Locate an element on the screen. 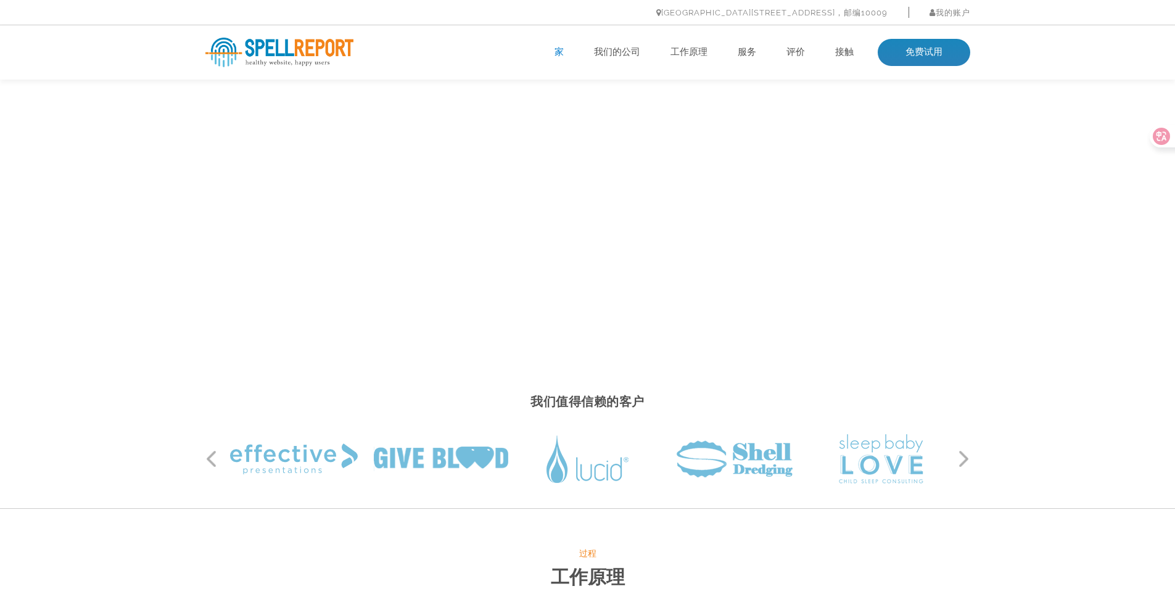 Image resolution: width=1175 pixels, height=594 pixels. button: 下一个 is located at coordinates (964, 459).